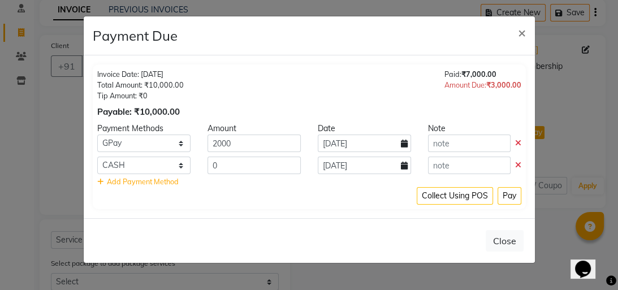  I want to click on div: Amount, so click(254, 128).